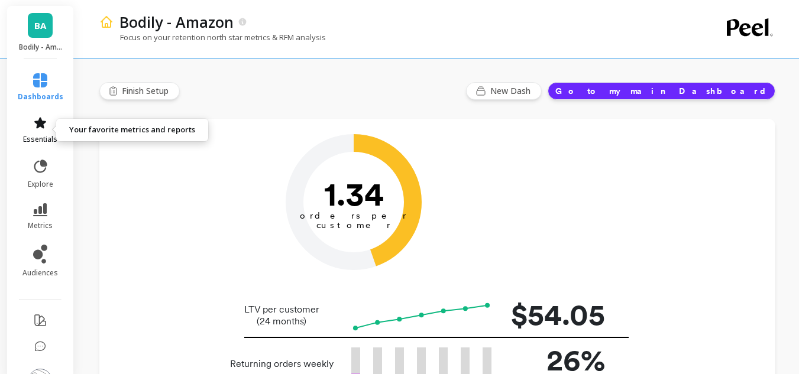 The image size is (799, 374). I want to click on p: LTV per customer (24 months), so click(282, 316).